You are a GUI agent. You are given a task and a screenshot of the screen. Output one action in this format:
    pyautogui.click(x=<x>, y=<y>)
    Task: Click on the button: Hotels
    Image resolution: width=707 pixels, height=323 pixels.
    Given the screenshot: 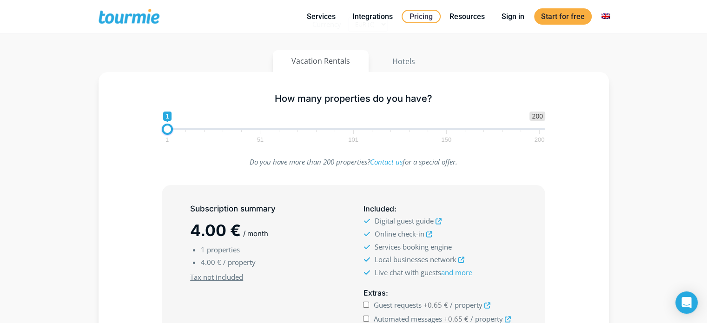 What is the action you would take?
    pyautogui.click(x=403, y=61)
    